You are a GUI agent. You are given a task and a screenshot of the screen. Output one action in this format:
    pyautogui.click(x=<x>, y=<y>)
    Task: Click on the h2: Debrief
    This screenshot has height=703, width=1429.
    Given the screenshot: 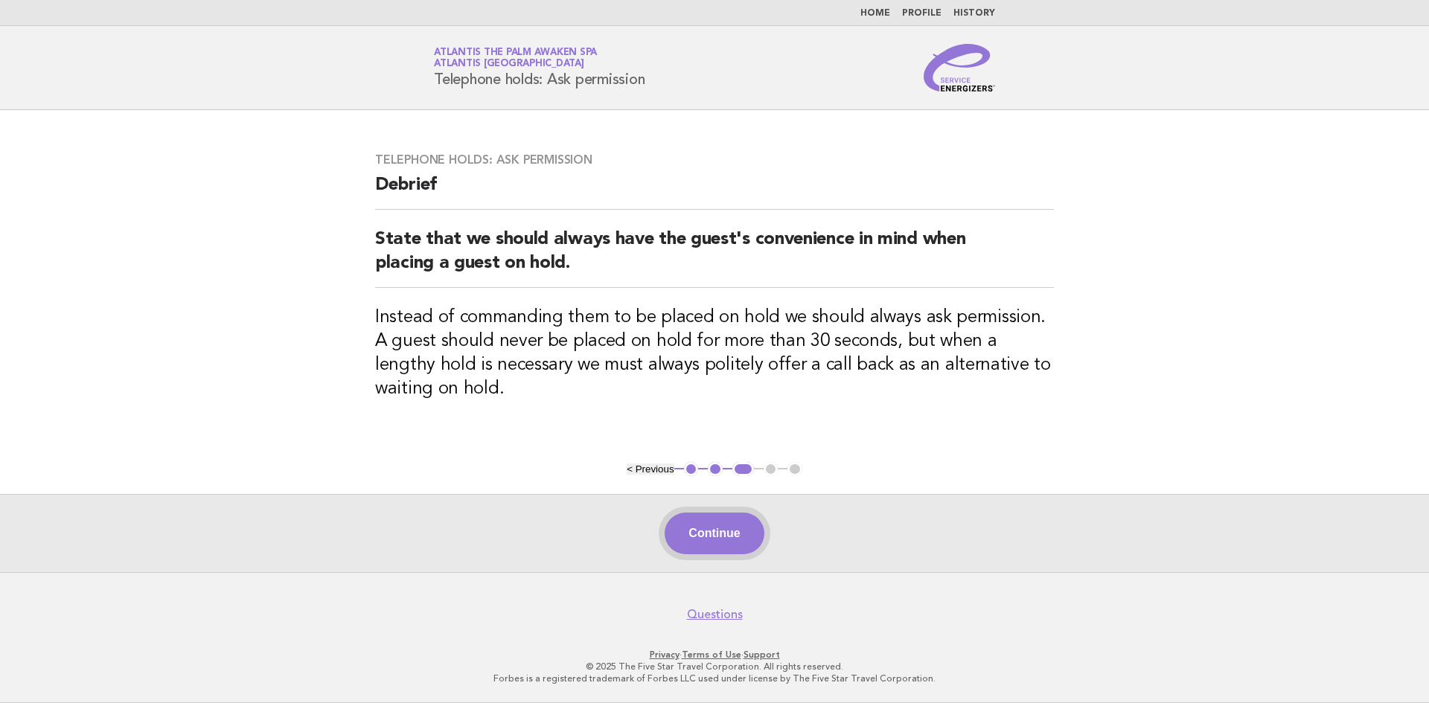 What is the action you would take?
    pyautogui.click(x=714, y=191)
    